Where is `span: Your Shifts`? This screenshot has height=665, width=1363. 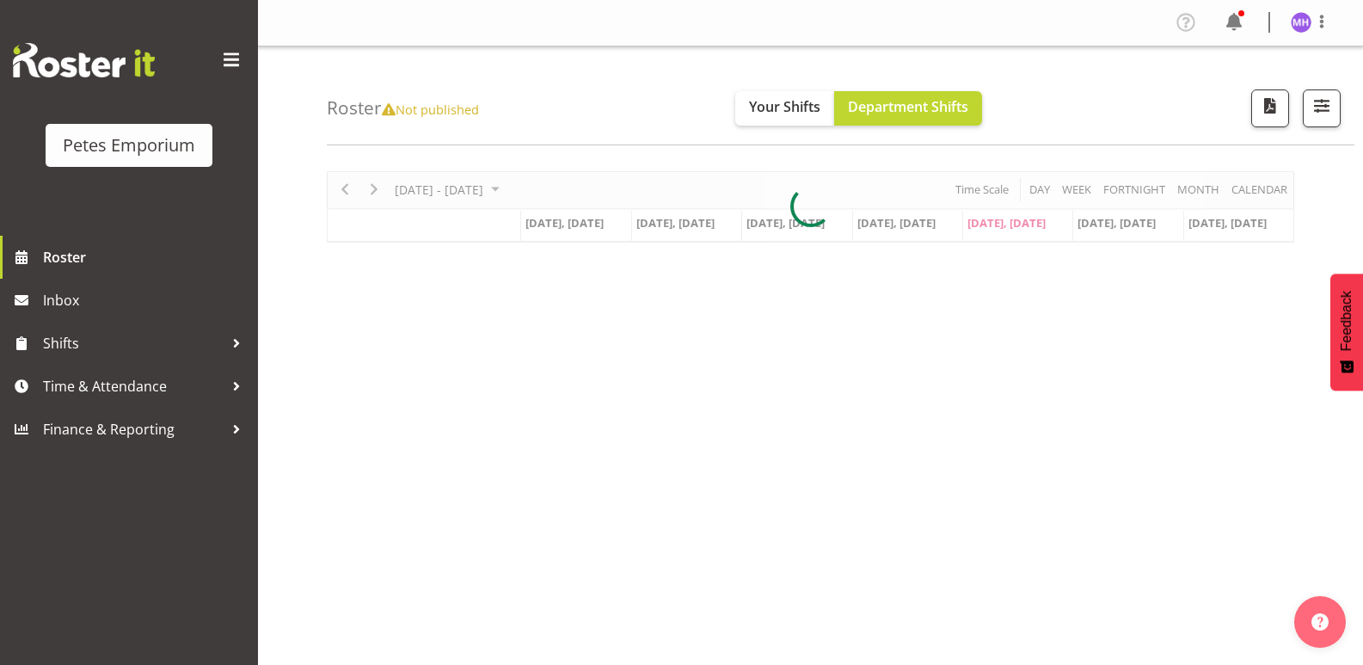 span: Your Shifts is located at coordinates (784, 107).